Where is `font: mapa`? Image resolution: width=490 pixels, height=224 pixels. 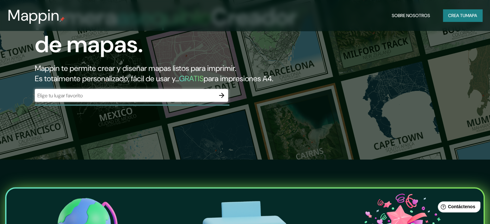 font: mapa is located at coordinates (471, 15).